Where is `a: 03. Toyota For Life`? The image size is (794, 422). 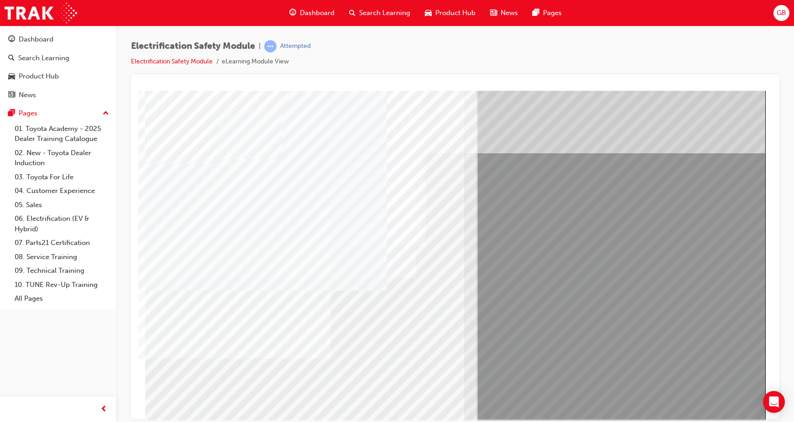 a: 03. Toyota For Life is located at coordinates (62, 177).